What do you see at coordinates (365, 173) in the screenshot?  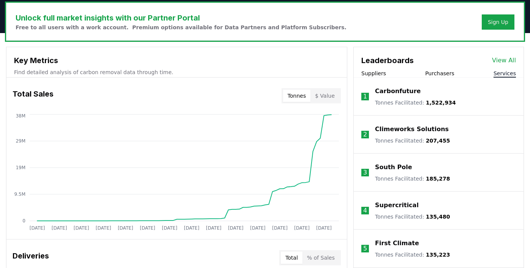 I see `p: 3` at bounding box center [365, 173].